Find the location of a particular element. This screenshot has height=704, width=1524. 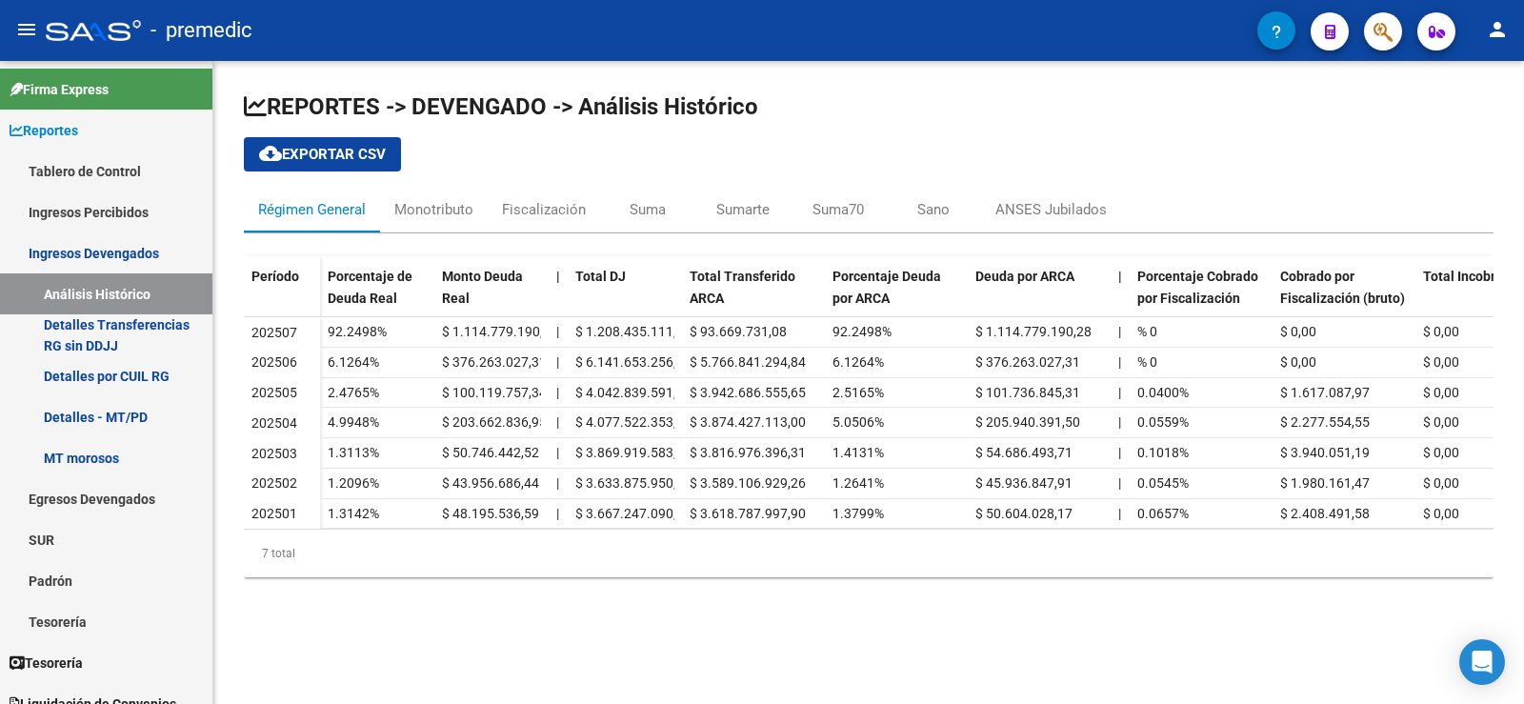

span: 0.0559% is located at coordinates (1163, 422).